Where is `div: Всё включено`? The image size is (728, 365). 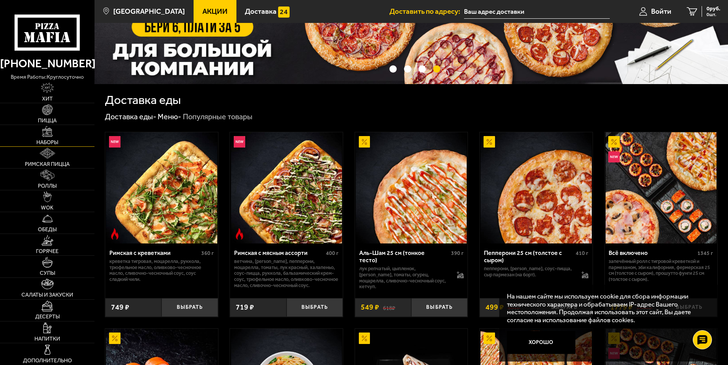
div: Всё включено is located at coordinates (652, 253).